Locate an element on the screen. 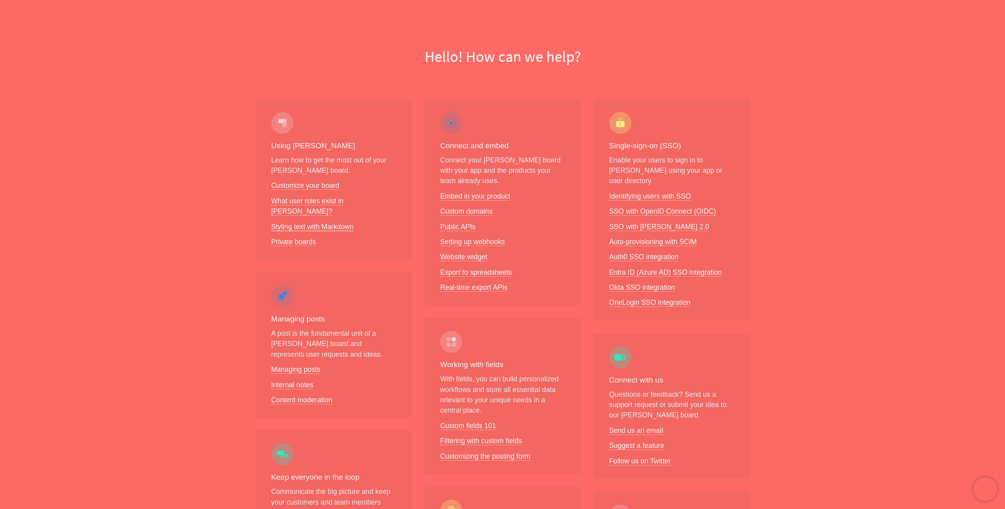  a: Embed in your product is located at coordinates (475, 196).